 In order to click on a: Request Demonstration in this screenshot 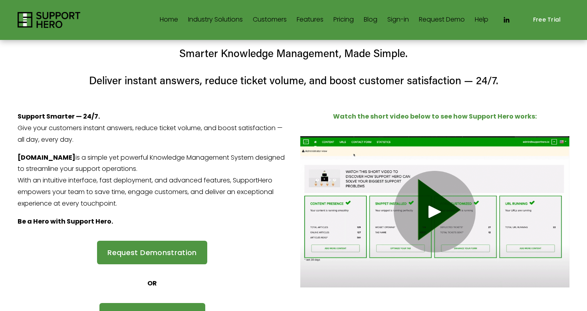, I will do `click(152, 252)`.